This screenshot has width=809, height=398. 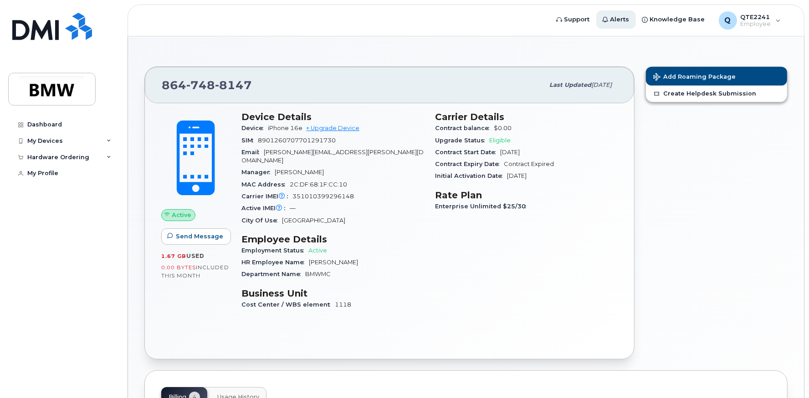 I want to click on span: Send Message, so click(x=199, y=236).